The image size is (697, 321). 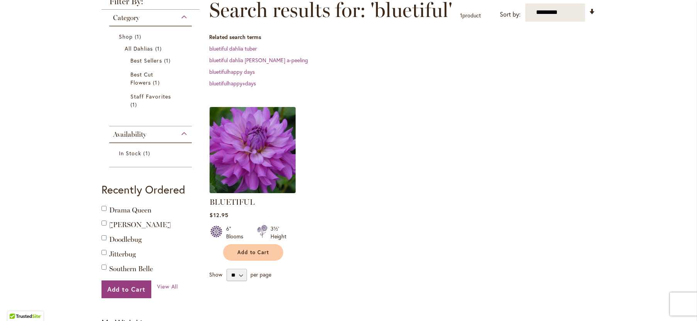 What do you see at coordinates (130, 210) in the screenshot?
I see `a: Drama Queen` at bounding box center [130, 210].